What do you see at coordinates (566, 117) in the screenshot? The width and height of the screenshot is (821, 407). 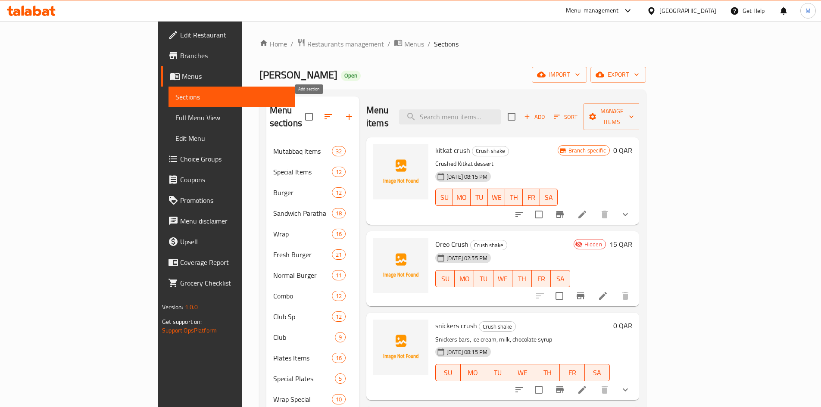 I see `span: Sort items` at bounding box center [566, 117].